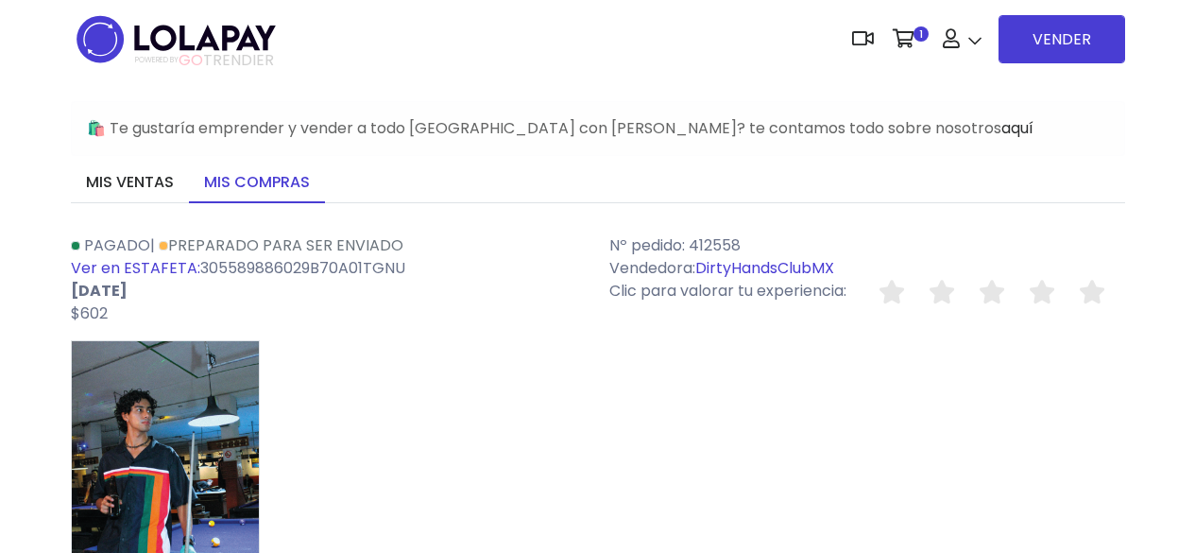  Describe the element at coordinates (728, 290) in the screenshot. I see `span: Clic para valorar tu experiencia:` at that location.